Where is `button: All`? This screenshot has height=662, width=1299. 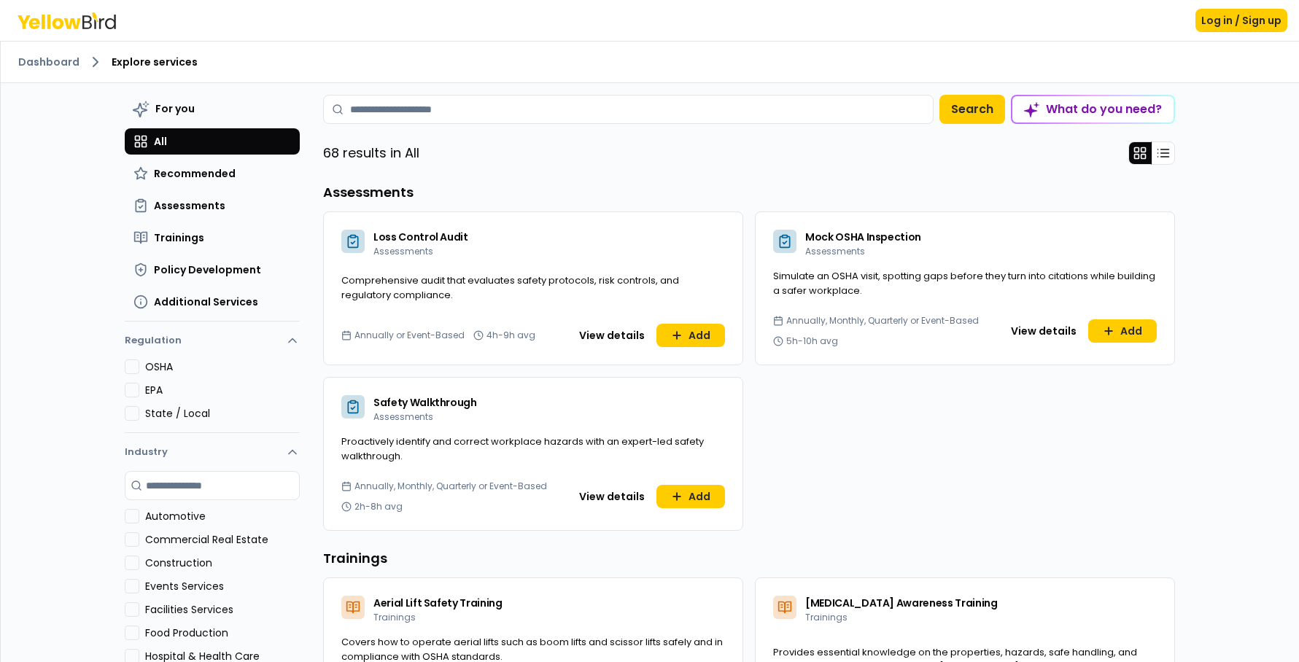
button: All is located at coordinates (212, 142).